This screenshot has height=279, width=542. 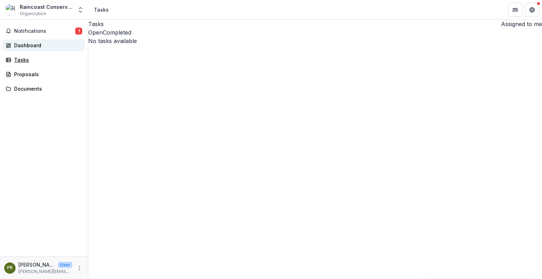 I want to click on h2: Tasks, so click(x=96, y=24).